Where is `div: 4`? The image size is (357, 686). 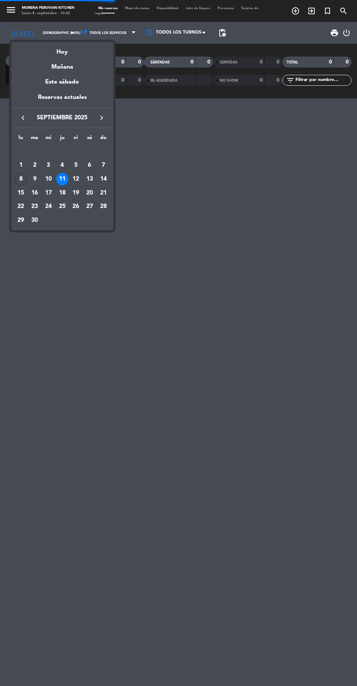 div: 4 is located at coordinates (62, 165).